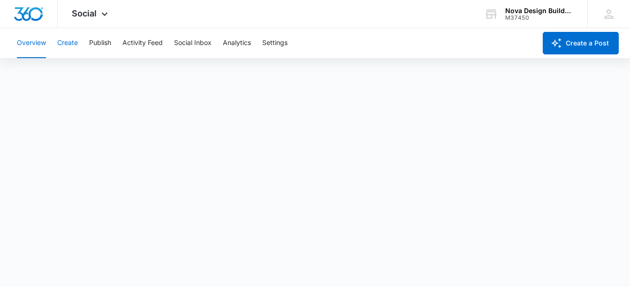 This screenshot has width=630, height=287. What do you see at coordinates (580, 43) in the screenshot?
I see `button: Create a Post` at bounding box center [580, 43].